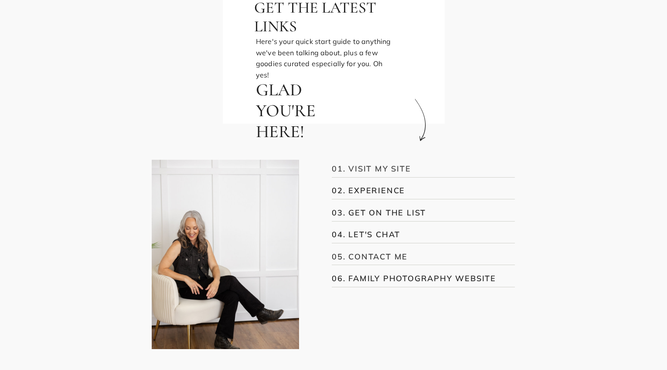 The image size is (667, 370). What do you see at coordinates (326, 52) in the screenshot?
I see `p: Here's your quick start guide to anything we've been talking about, plus a few goodies curated es...` at bounding box center [326, 52].